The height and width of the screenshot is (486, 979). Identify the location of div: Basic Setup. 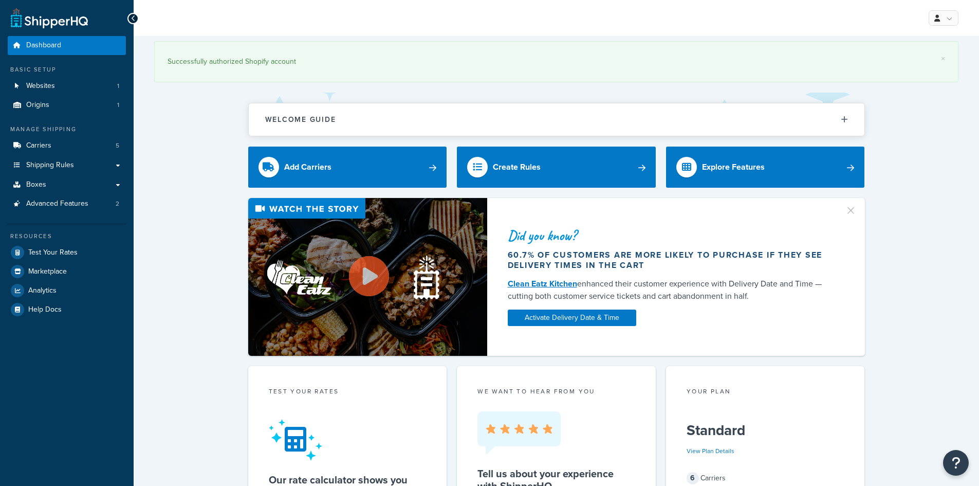
(67, 69).